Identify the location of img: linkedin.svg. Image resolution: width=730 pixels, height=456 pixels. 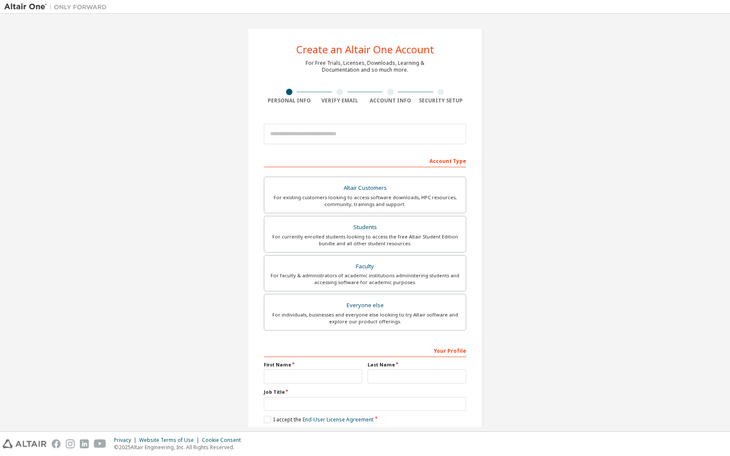
(84, 444).